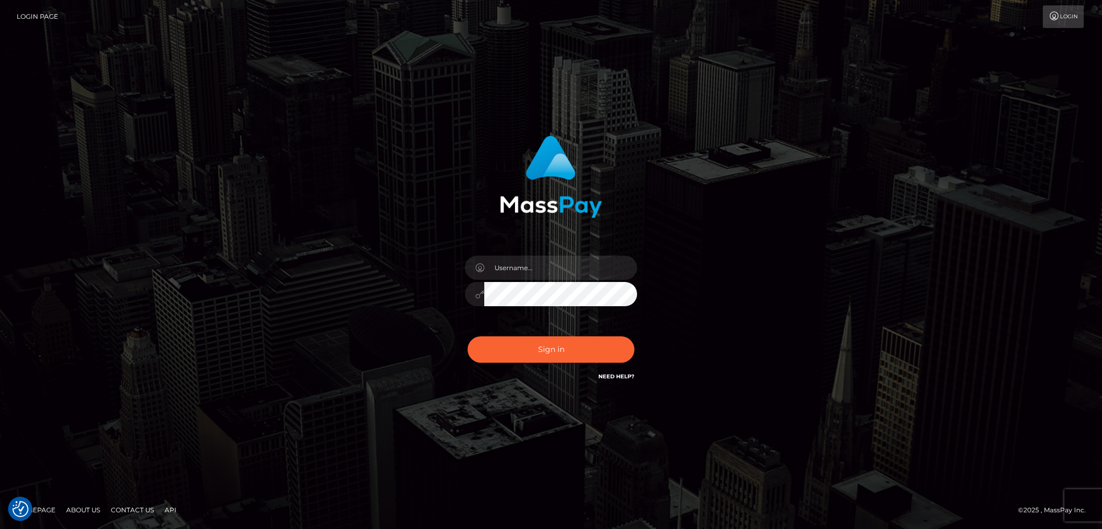 Image resolution: width=1102 pixels, height=529 pixels. I want to click on img: Revisit consent button, so click(20, 509).